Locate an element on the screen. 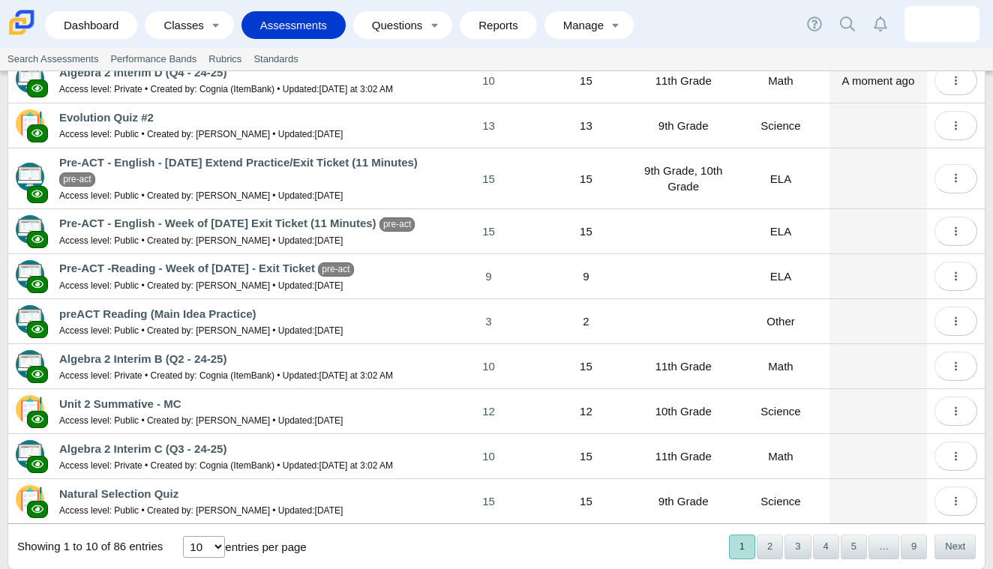 This screenshot has width=993, height=569. time: May 13, 2024 at 1:43 PM is located at coordinates (329, 134).